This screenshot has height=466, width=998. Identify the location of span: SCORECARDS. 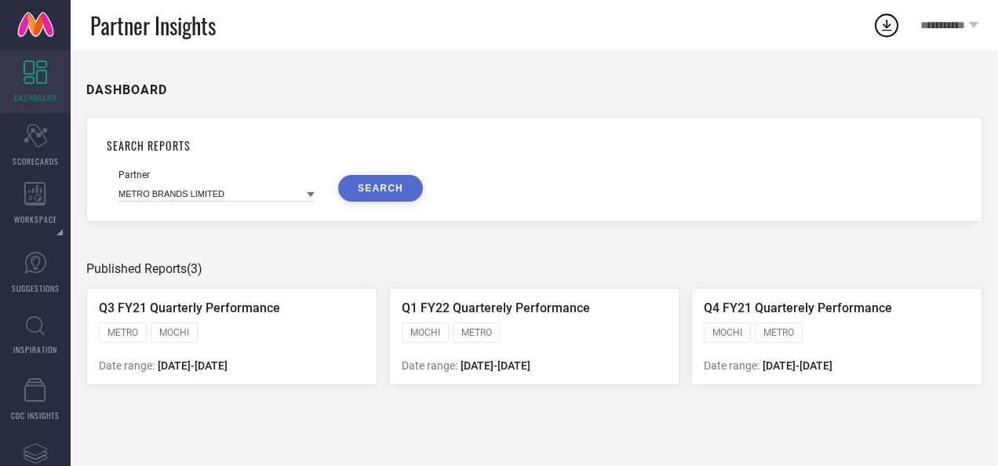
(35, 161).